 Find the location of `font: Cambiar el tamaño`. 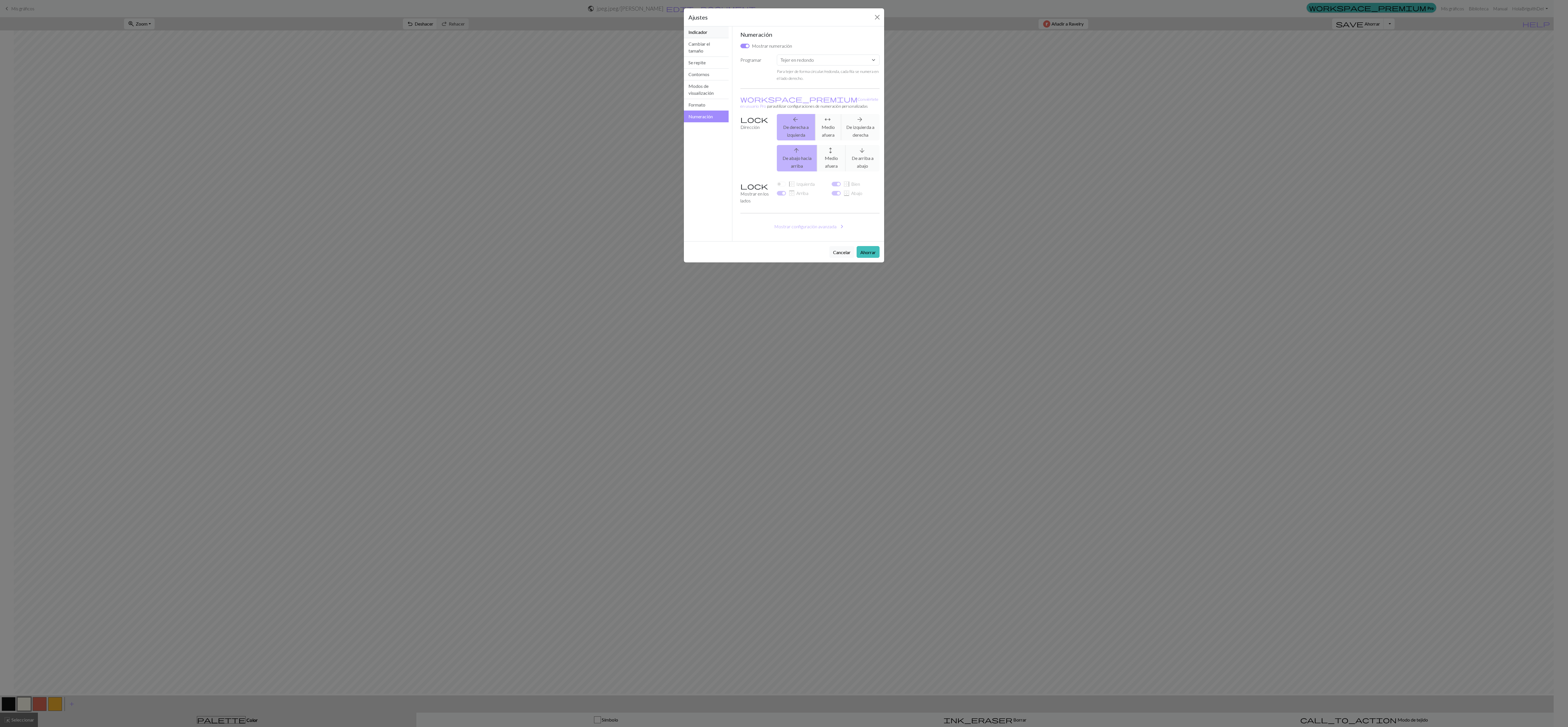

font: Cambiar el tamaño is located at coordinates (699, 47).